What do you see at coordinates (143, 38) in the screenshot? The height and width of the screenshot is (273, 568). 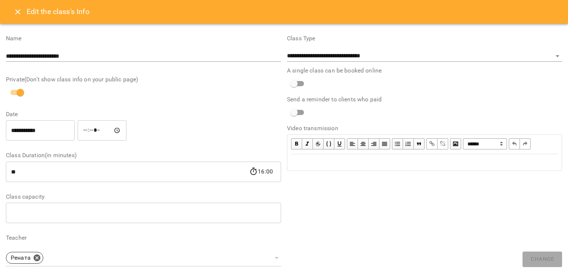 I see `label: Name` at bounding box center [143, 38].